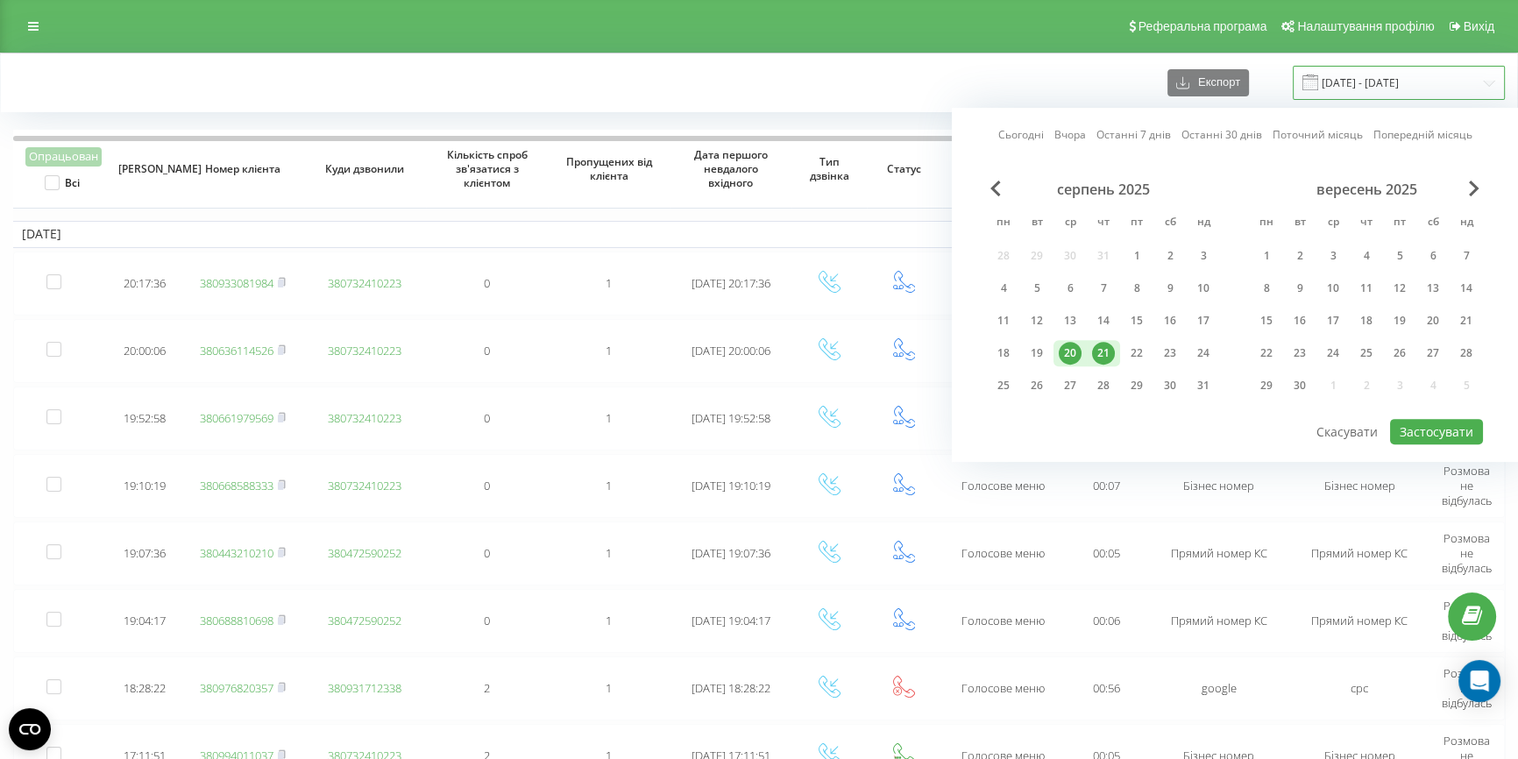 The height and width of the screenshot is (759, 1518). What do you see at coordinates (1367, 353) in the screenshot?
I see `div: 25` at bounding box center [1367, 353].